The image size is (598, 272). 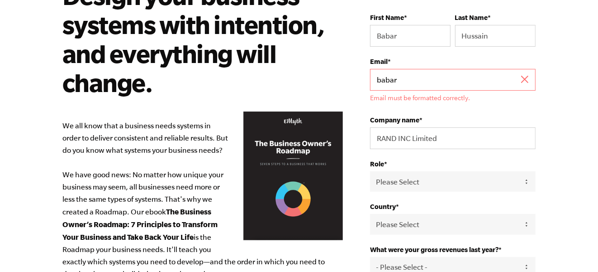 What do you see at coordinates (434, 249) in the screenshot?
I see `span: What were your gross revenues last year?` at bounding box center [434, 249].